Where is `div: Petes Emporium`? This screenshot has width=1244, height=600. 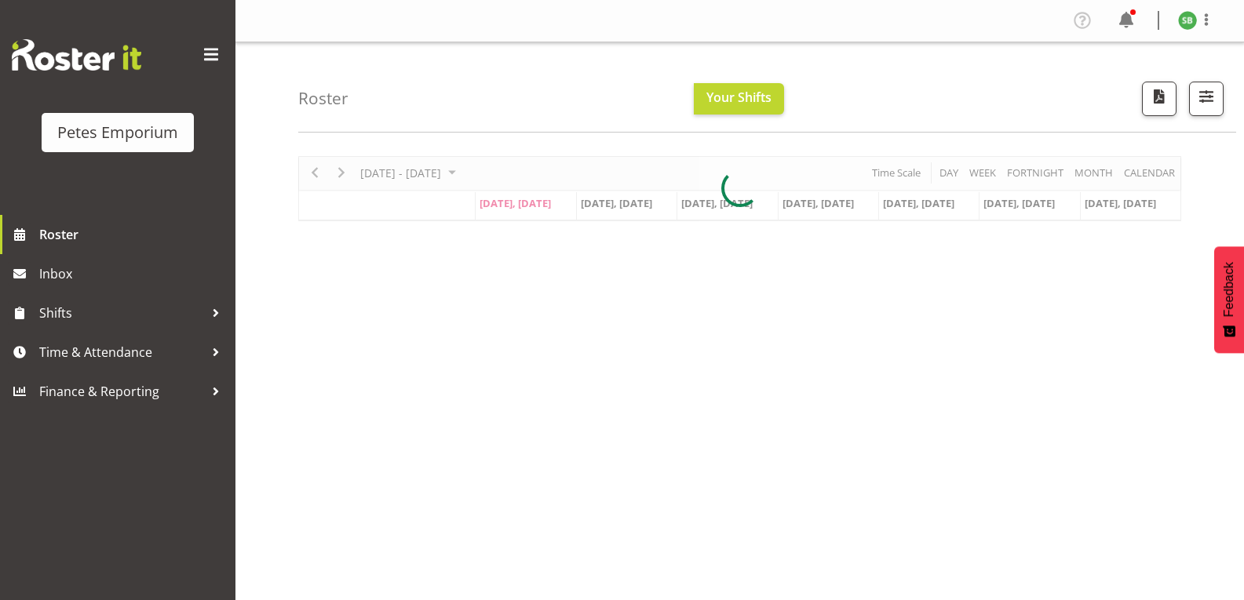 div: Petes Emporium is located at coordinates (118, 133).